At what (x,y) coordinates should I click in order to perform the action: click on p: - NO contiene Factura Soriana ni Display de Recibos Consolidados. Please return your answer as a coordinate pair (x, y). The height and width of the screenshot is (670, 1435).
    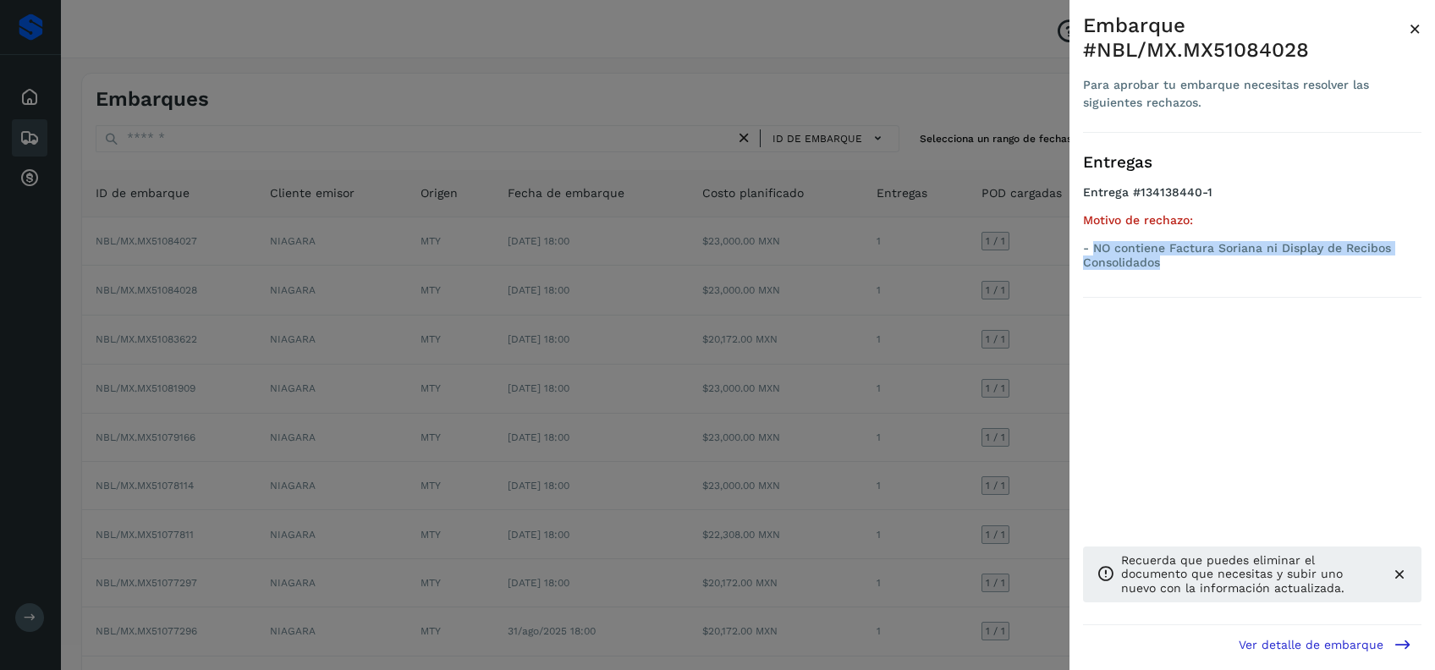
    Looking at the image, I should click on (1252, 256).